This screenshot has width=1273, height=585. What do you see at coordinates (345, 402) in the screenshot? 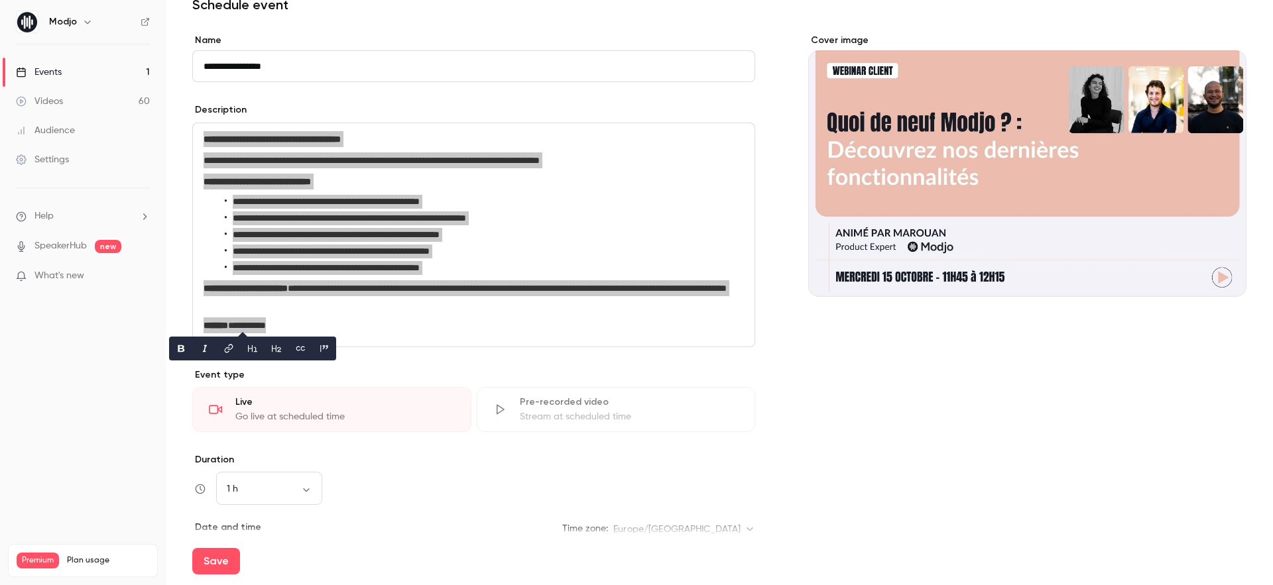
I see `div: Live` at bounding box center [345, 402].